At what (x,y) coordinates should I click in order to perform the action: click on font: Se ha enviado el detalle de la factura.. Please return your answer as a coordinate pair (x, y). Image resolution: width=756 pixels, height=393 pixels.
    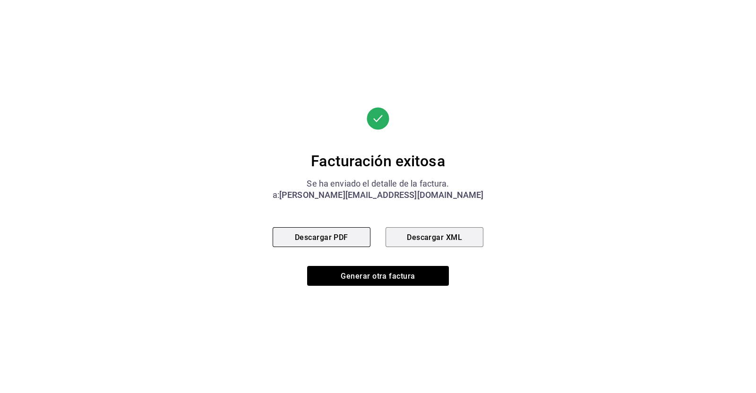
    Looking at the image, I should click on (378, 183).